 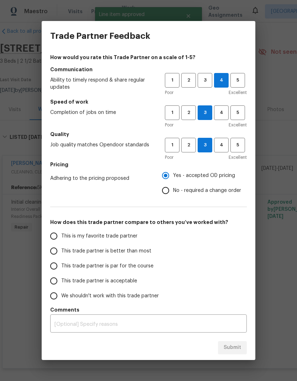 What do you see at coordinates (149, 266) in the screenshot?
I see `div: How does this trade partner compare to others you’ve worked with?` at bounding box center [149, 266].